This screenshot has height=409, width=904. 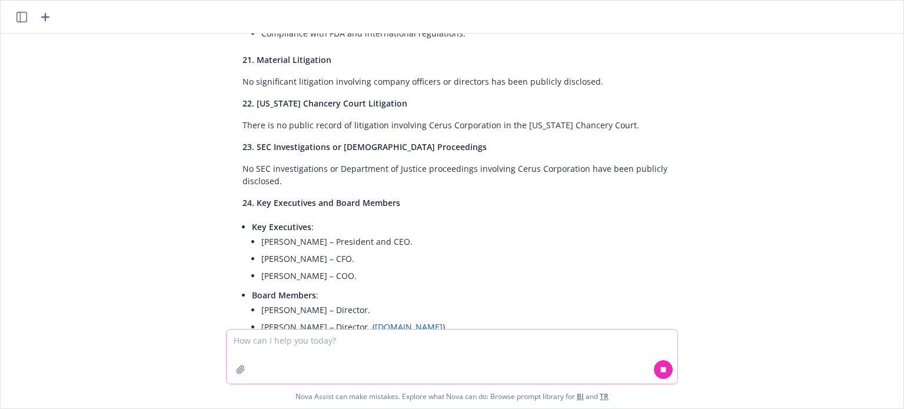 What do you see at coordinates (452, 396) in the screenshot?
I see `span: Nova Assist can make mistakes. Explore what Nova can do: Browse prompt library for and` at bounding box center [452, 396].